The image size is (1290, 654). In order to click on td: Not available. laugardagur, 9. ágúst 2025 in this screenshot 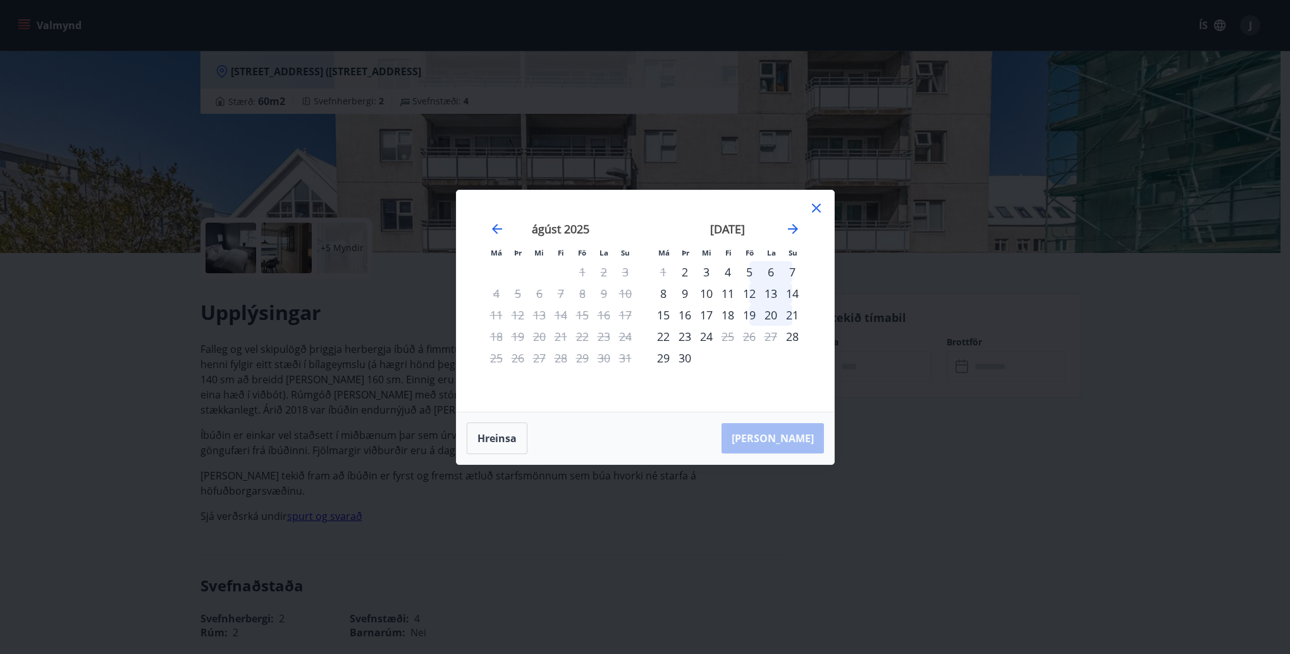, I will do `click(604, 293)`.